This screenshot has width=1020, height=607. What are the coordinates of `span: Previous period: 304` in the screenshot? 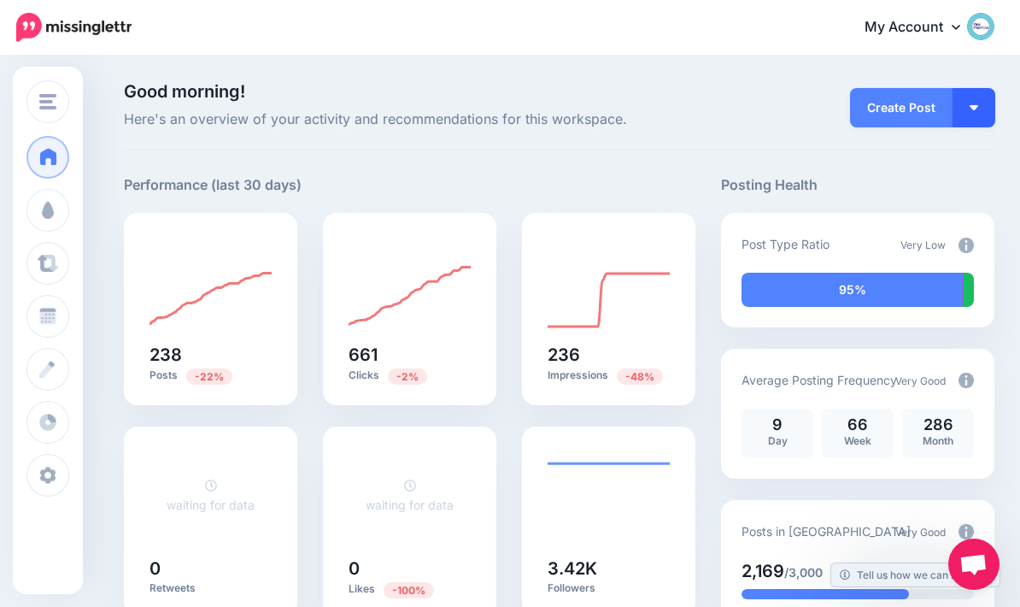 It's located at (209, 376).